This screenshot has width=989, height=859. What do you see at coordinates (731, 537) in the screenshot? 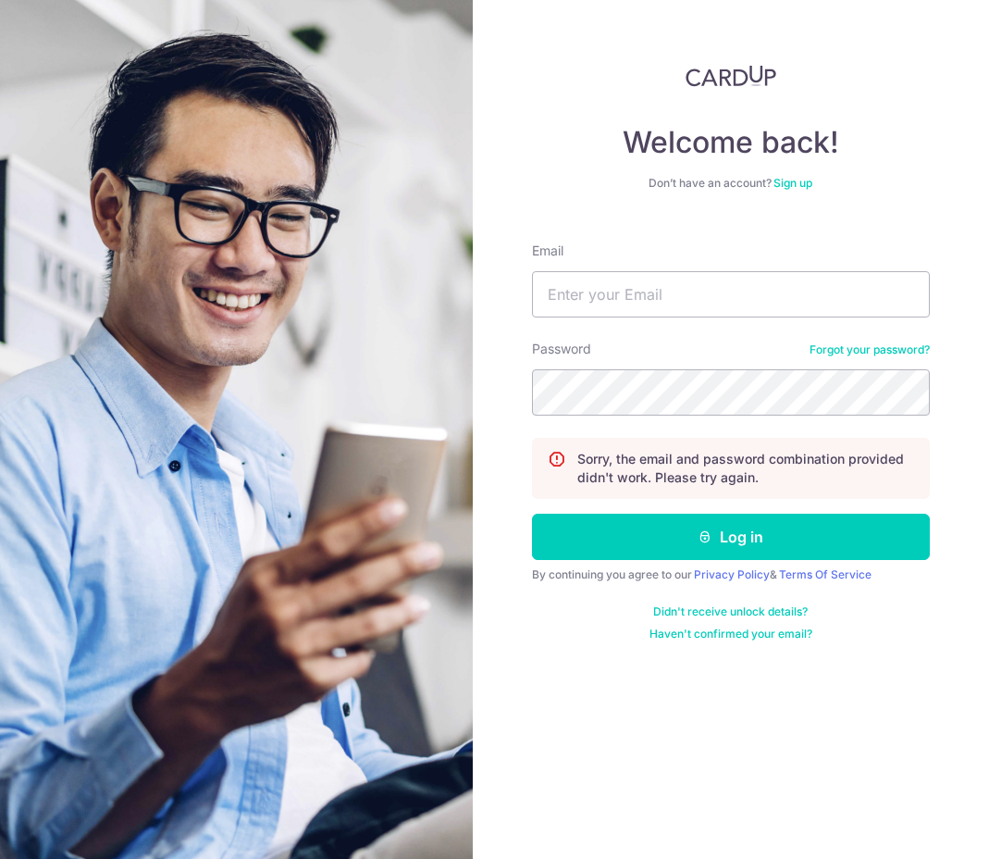
I see `button: Log in` at bounding box center [731, 537].